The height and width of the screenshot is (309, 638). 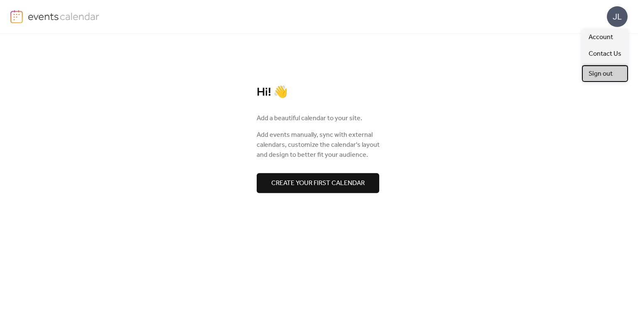 What do you see at coordinates (318, 183) in the screenshot?
I see `span: Create your first calendar` at bounding box center [318, 183].